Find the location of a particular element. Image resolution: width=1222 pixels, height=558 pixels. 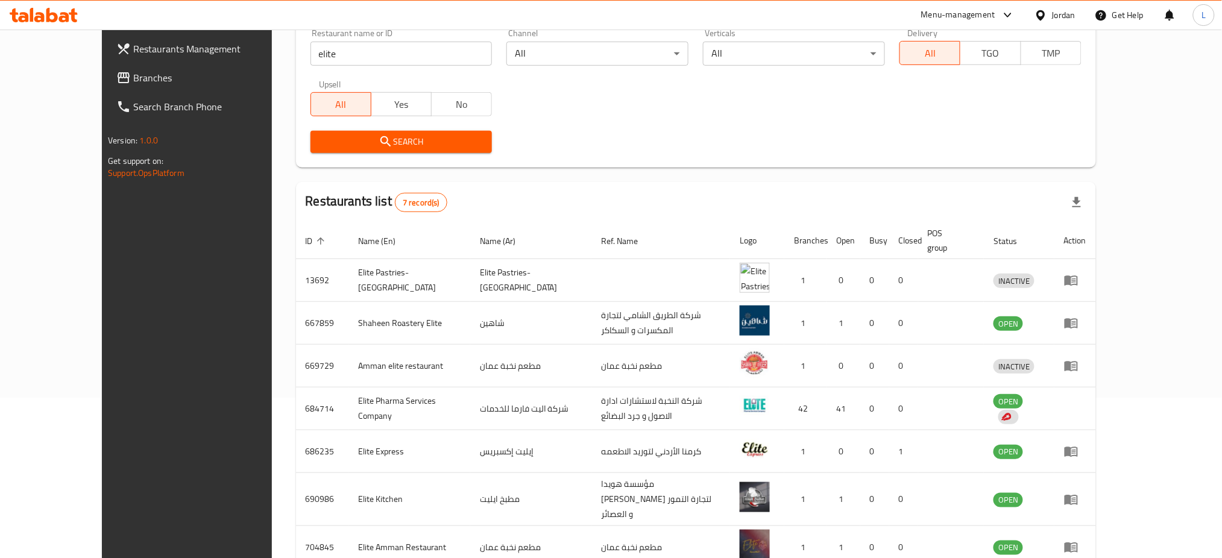

span: POS group is located at coordinates (948, 241).